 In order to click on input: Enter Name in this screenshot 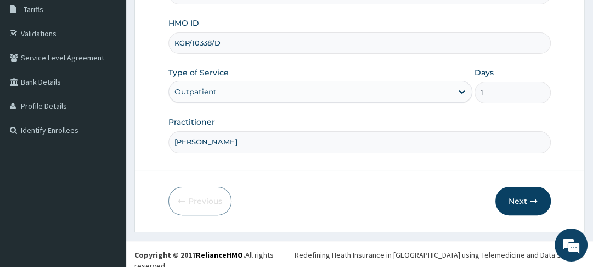, I will do `click(359, 142)`.